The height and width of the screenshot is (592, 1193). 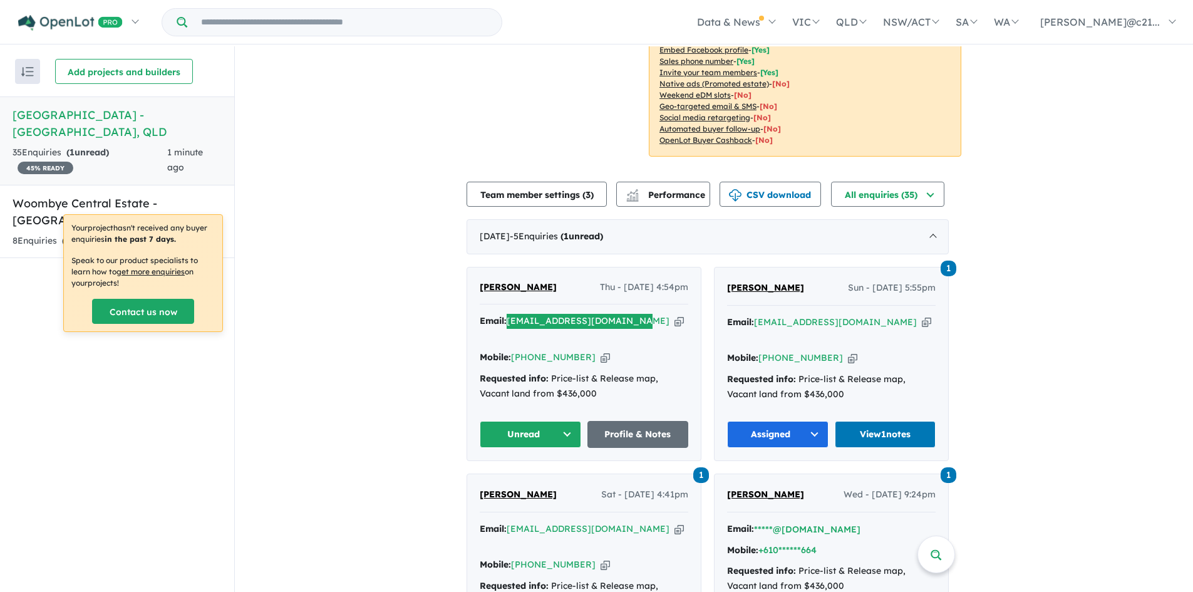 I want to click on button: Performance, so click(x=663, y=194).